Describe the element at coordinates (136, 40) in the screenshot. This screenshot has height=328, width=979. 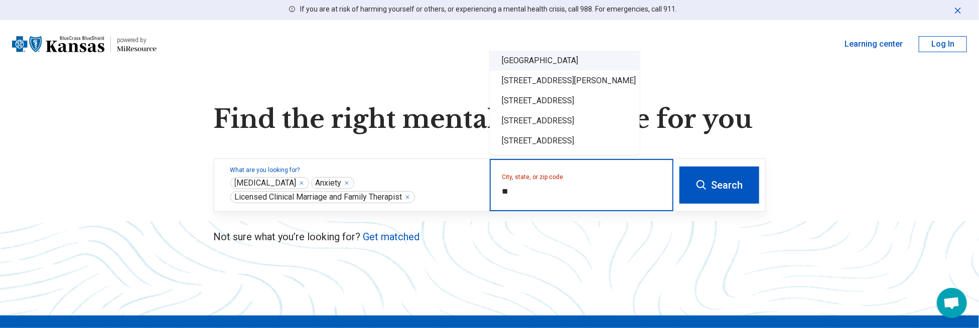
I see `div: powered by` at that location.